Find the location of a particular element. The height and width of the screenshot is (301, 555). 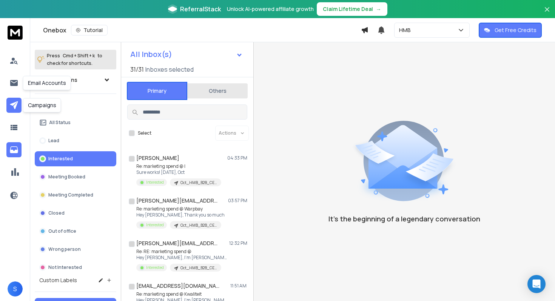

label: Select is located at coordinates (145, 133).